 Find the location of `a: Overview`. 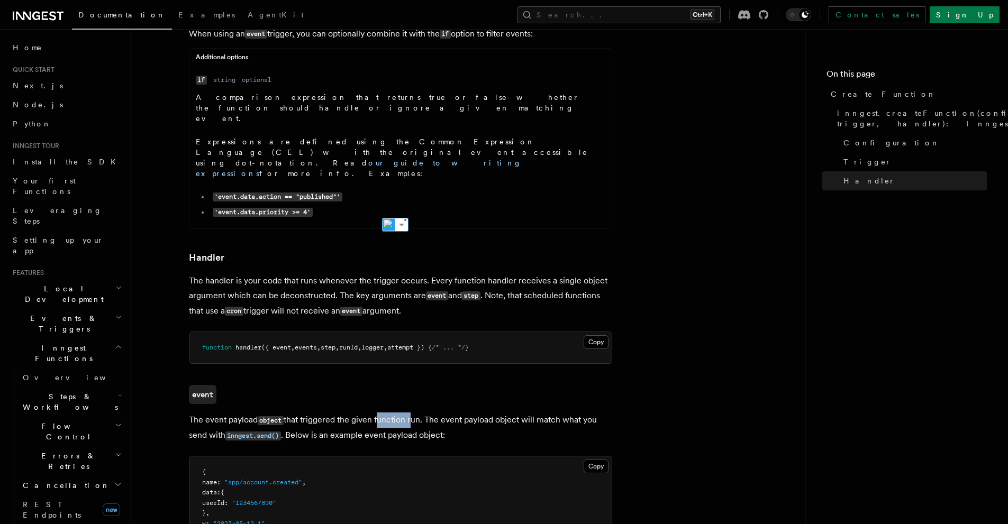

a: Overview is located at coordinates (71, 378).